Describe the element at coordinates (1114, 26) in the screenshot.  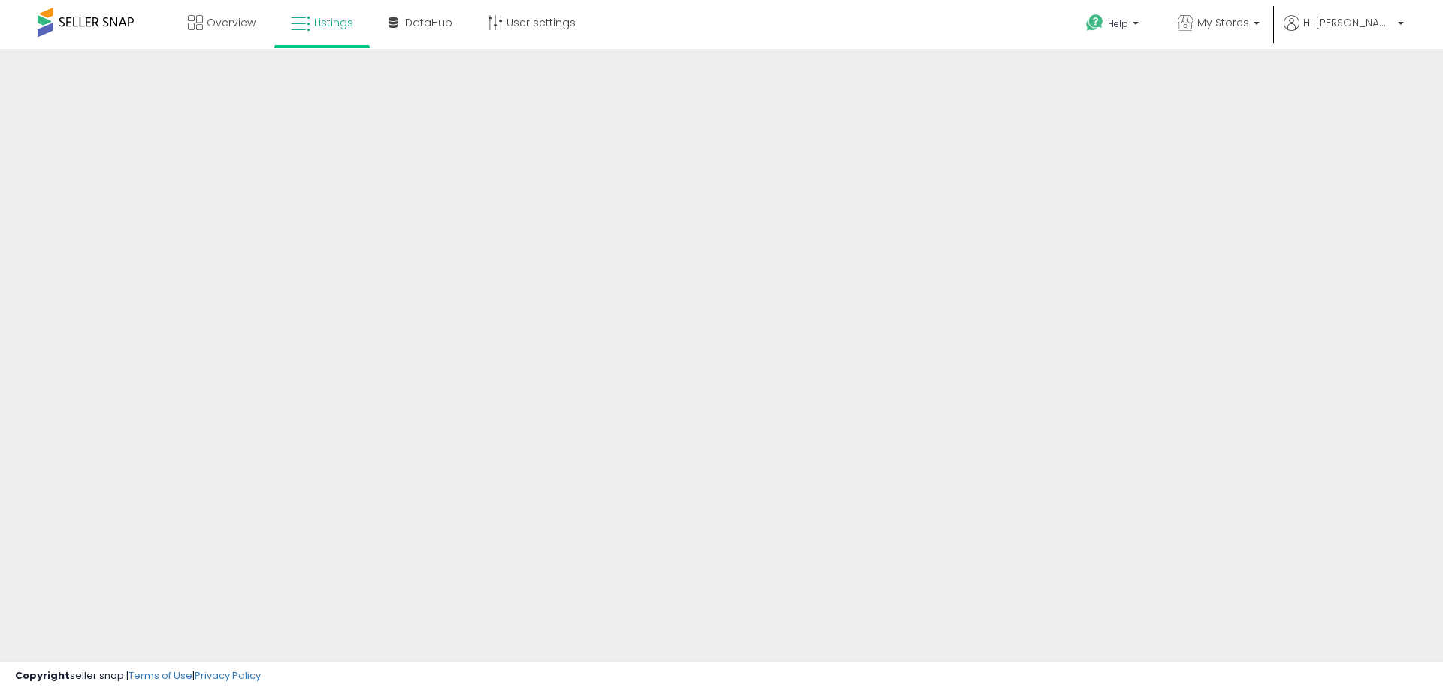
I see `a: Help` at that location.